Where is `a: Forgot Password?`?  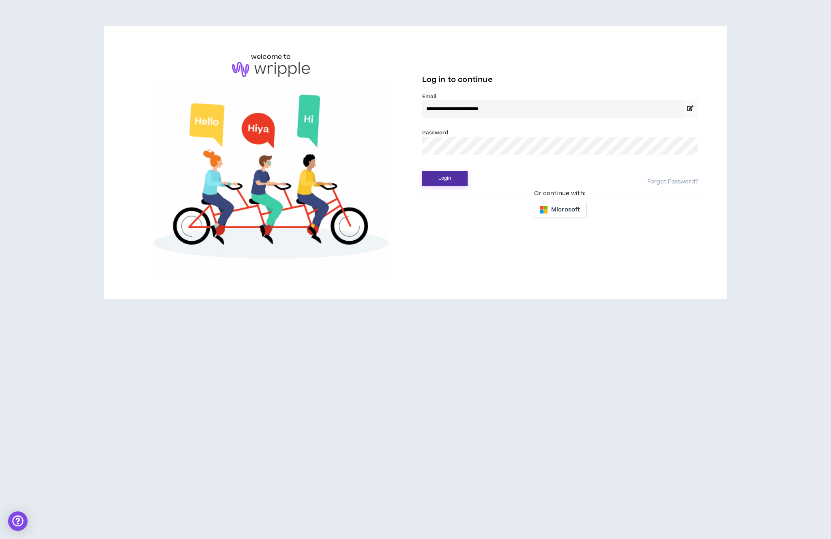
a: Forgot Password? is located at coordinates (673, 182).